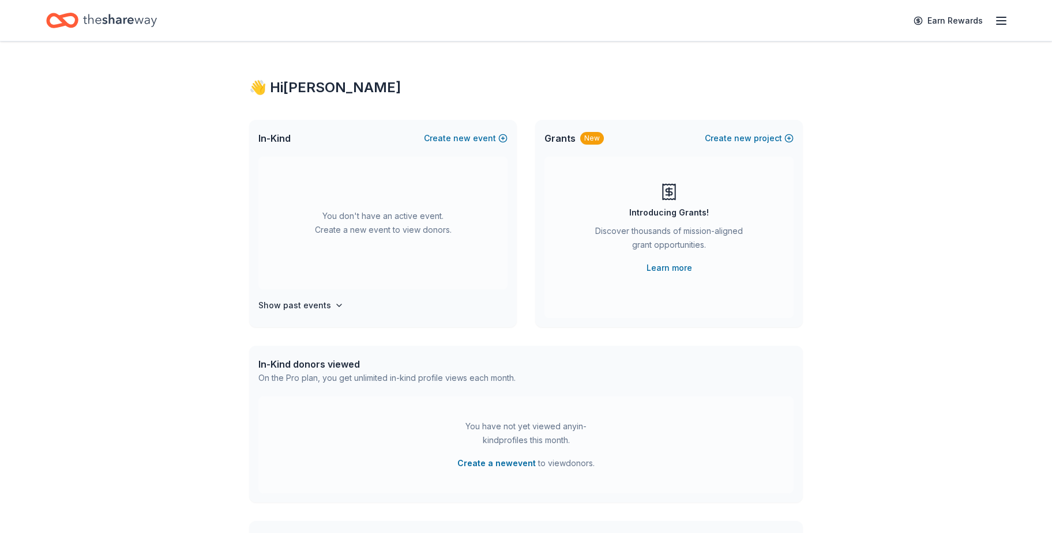  I want to click on span: In-Kind, so click(275, 138).